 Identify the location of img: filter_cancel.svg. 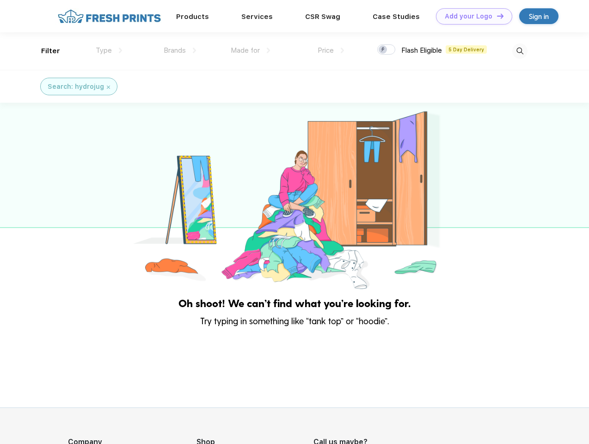
(108, 87).